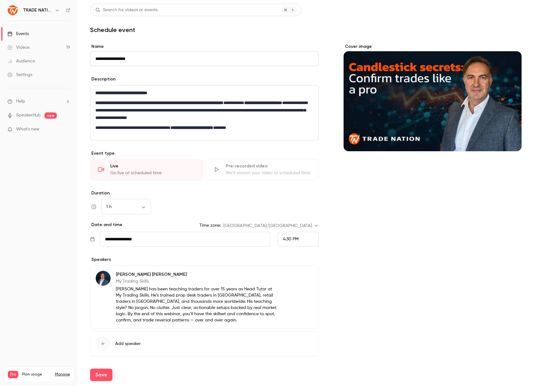  Describe the element at coordinates (13, 375) in the screenshot. I see `span: Pro` at that location.